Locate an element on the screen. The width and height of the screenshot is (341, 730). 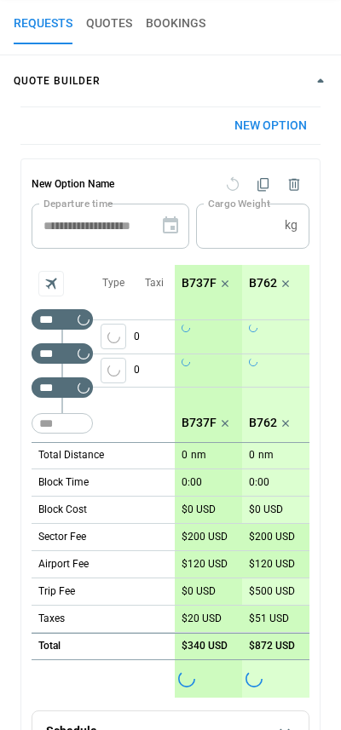
button: QUOTES is located at coordinates (109, 24).